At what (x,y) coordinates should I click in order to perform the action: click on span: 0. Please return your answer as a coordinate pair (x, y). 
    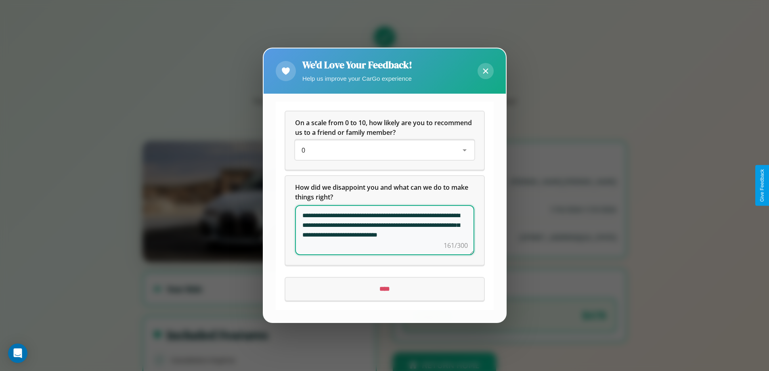
    Looking at the image, I should click on (303, 151).